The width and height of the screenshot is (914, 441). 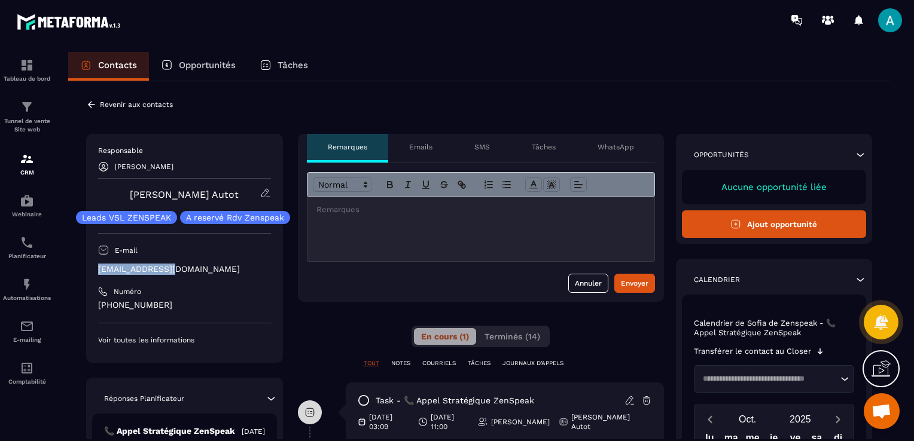 I want to click on p: Aucune opportunité liée, so click(x=774, y=187).